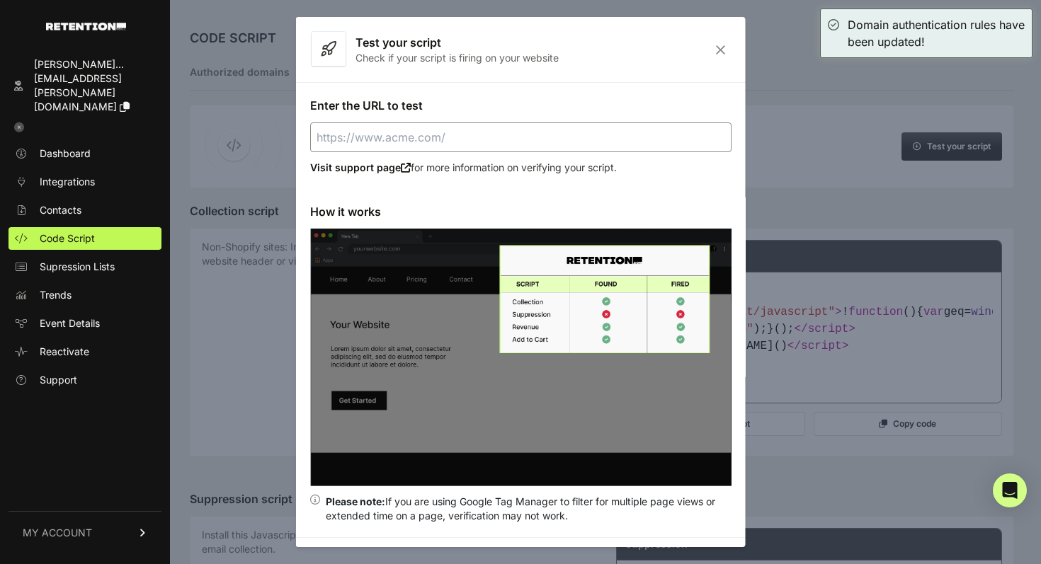  I want to click on div: Domain authentication rules have been updated!, so click(936, 33).